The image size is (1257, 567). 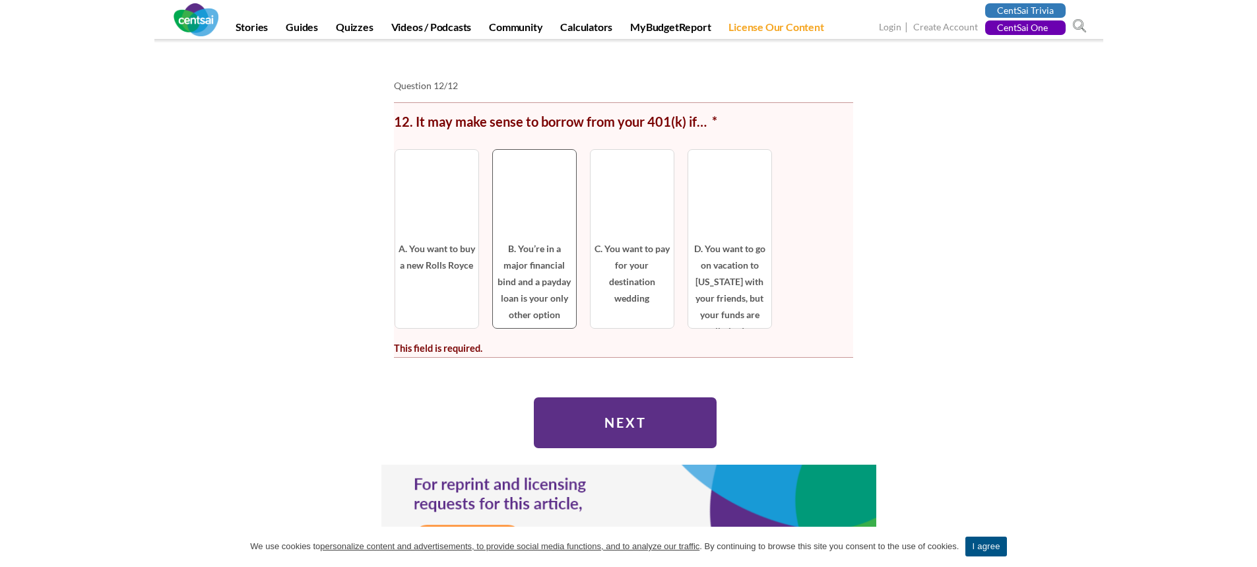 I want to click on a: Quizzes, so click(x=354, y=30).